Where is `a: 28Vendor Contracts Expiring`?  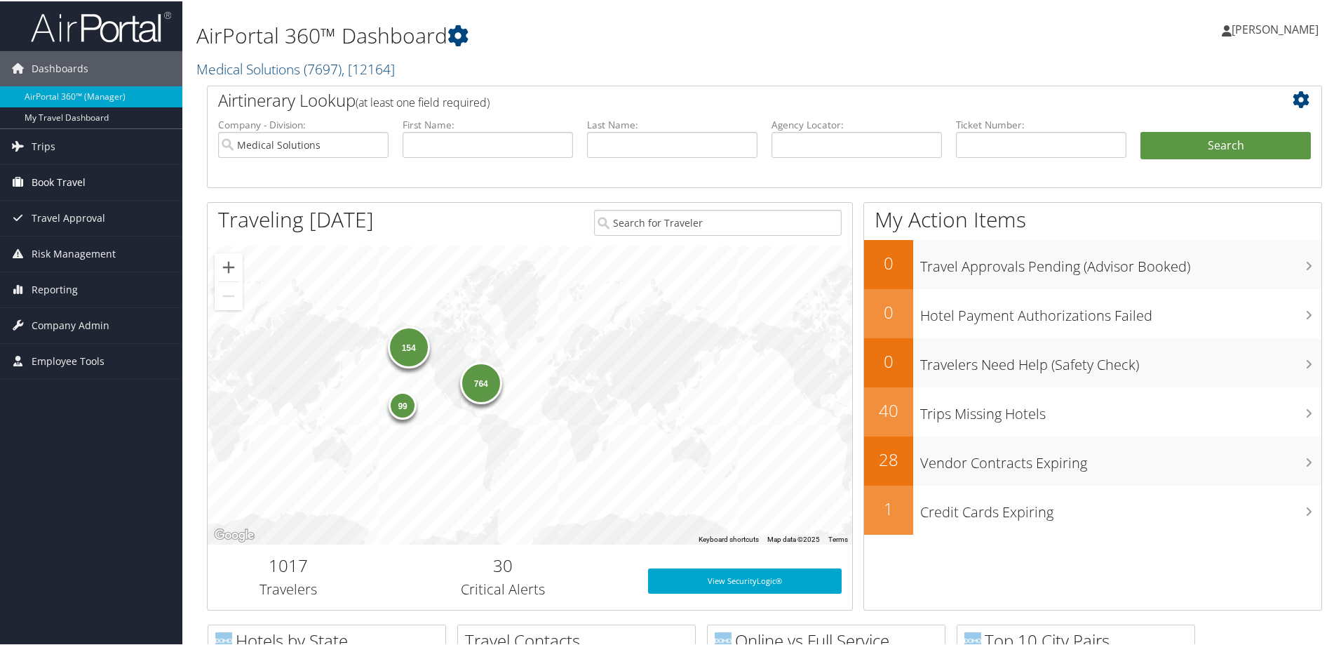
a: 28Vendor Contracts Expiring is located at coordinates (1093, 459).